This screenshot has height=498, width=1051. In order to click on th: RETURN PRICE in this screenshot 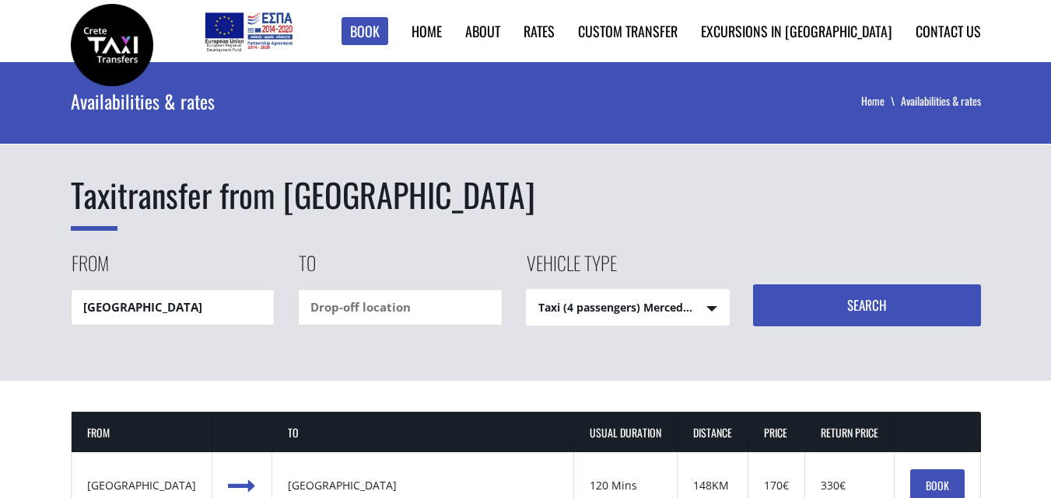, I will do `click(849, 432)`.